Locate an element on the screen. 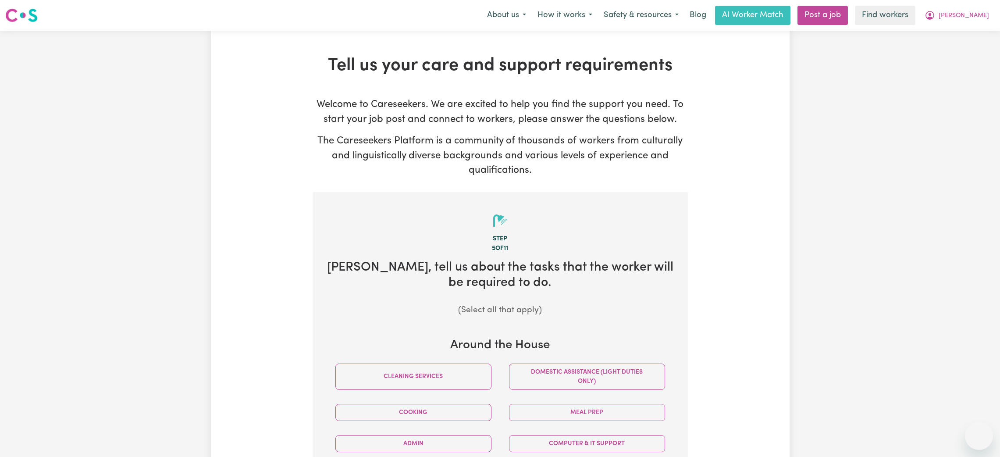  button: Meal prep is located at coordinates (587, 412).